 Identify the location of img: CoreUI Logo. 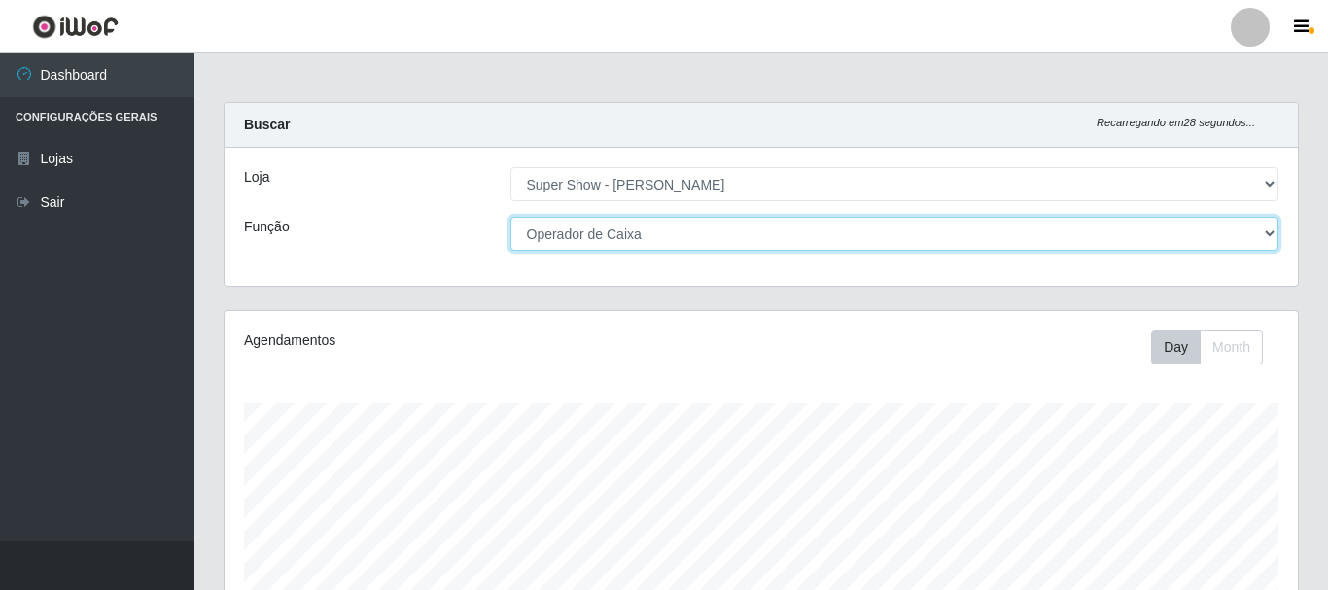
(75, 26).